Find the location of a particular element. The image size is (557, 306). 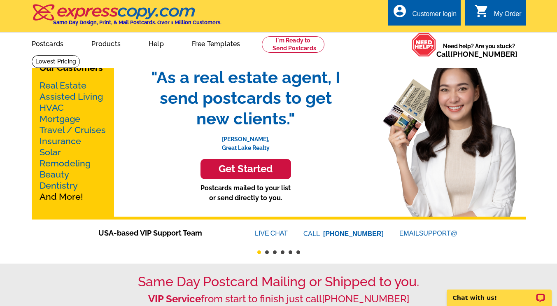

font: CALL is located at coordinates (312, 234).